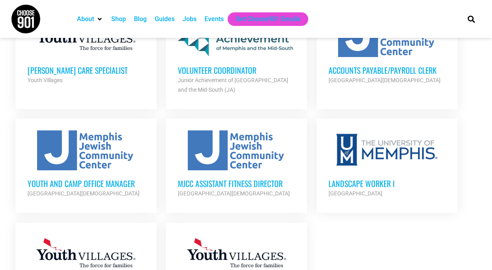 The image size is (492, 270). I want to click on nav: Main nav, so click(263, 19).